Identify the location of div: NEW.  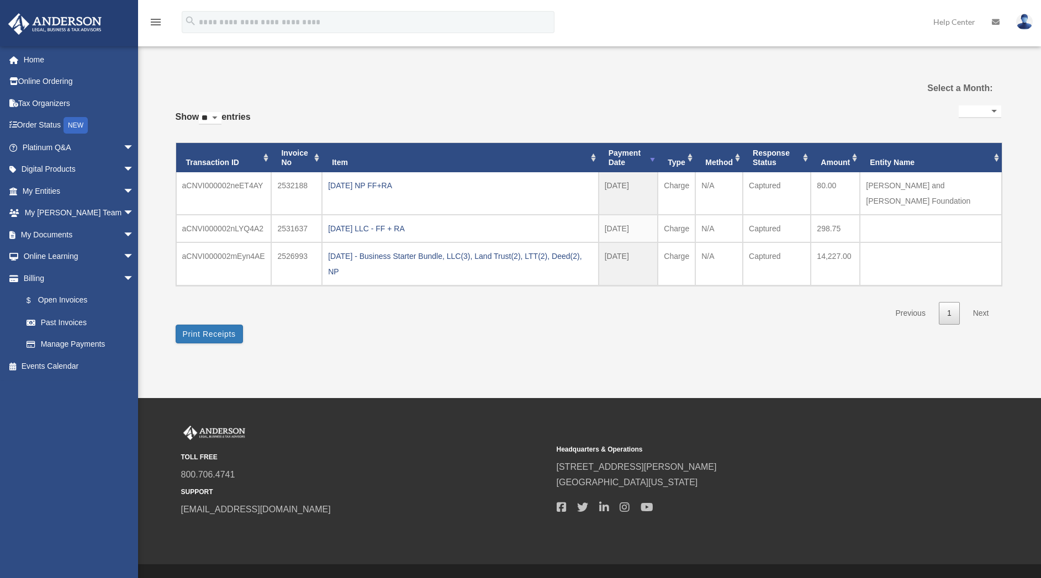
(76, 125).